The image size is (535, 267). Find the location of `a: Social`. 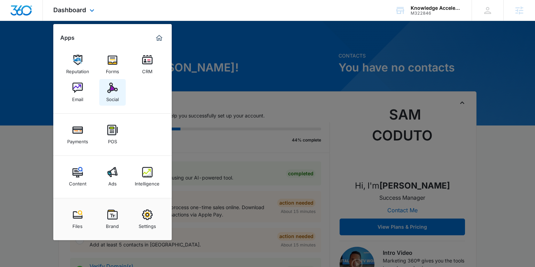

a: Social is located at coordinates (112, 92).